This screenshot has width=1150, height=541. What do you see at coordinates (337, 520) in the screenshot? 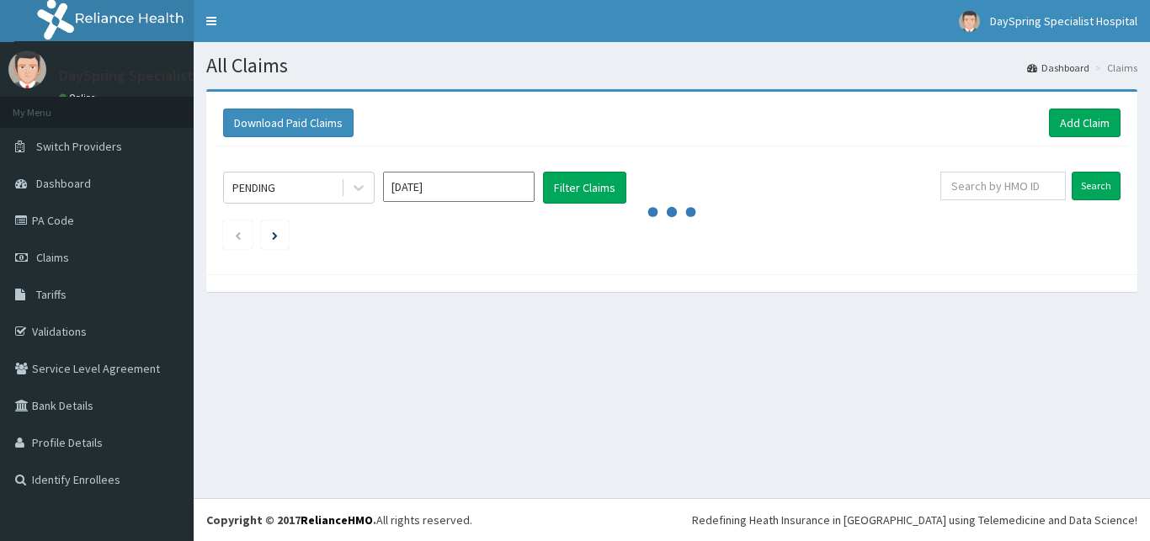
I see `a: RelianceHMO` at bounding box center [337, 520].